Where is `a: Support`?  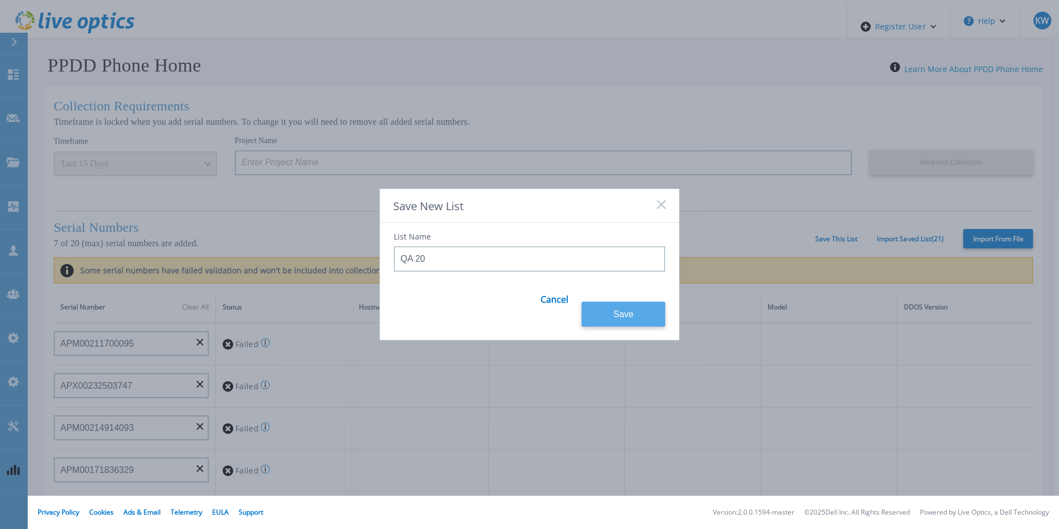
a: Support is located at coordinates (251, 511).